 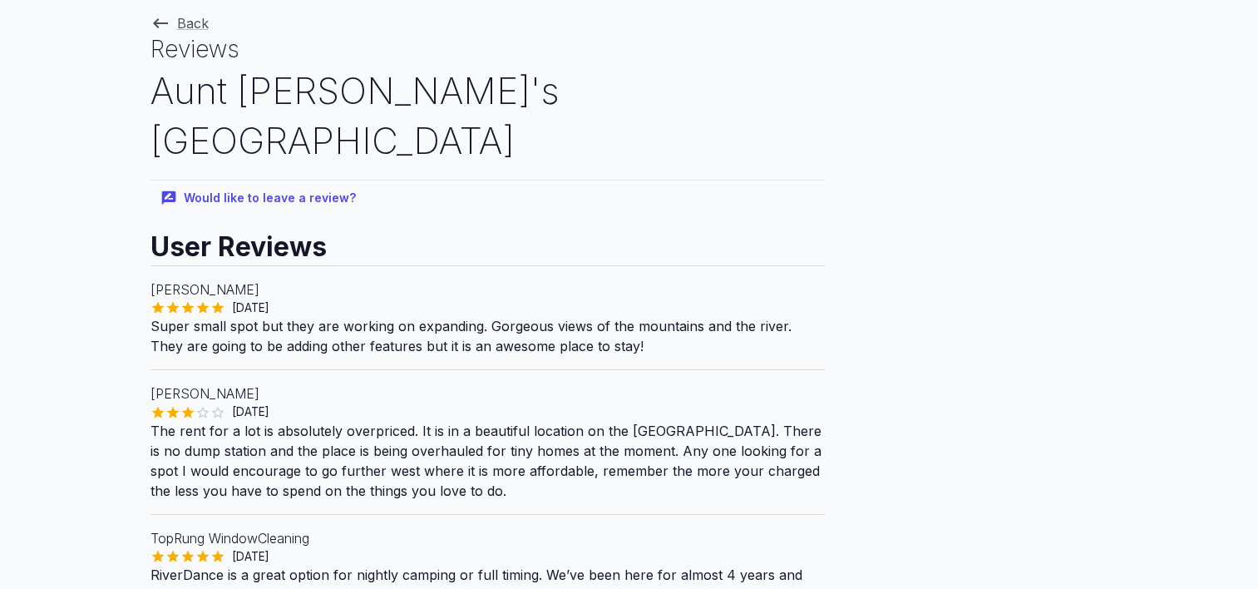 I want to click on a: Back, so click(x=180, y=23).